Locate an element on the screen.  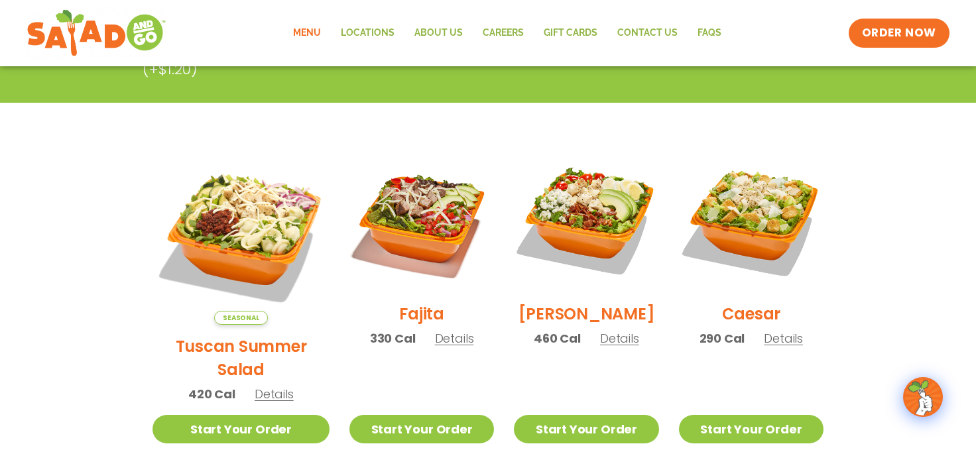
a: Careers is located at coordinates (503, 33).